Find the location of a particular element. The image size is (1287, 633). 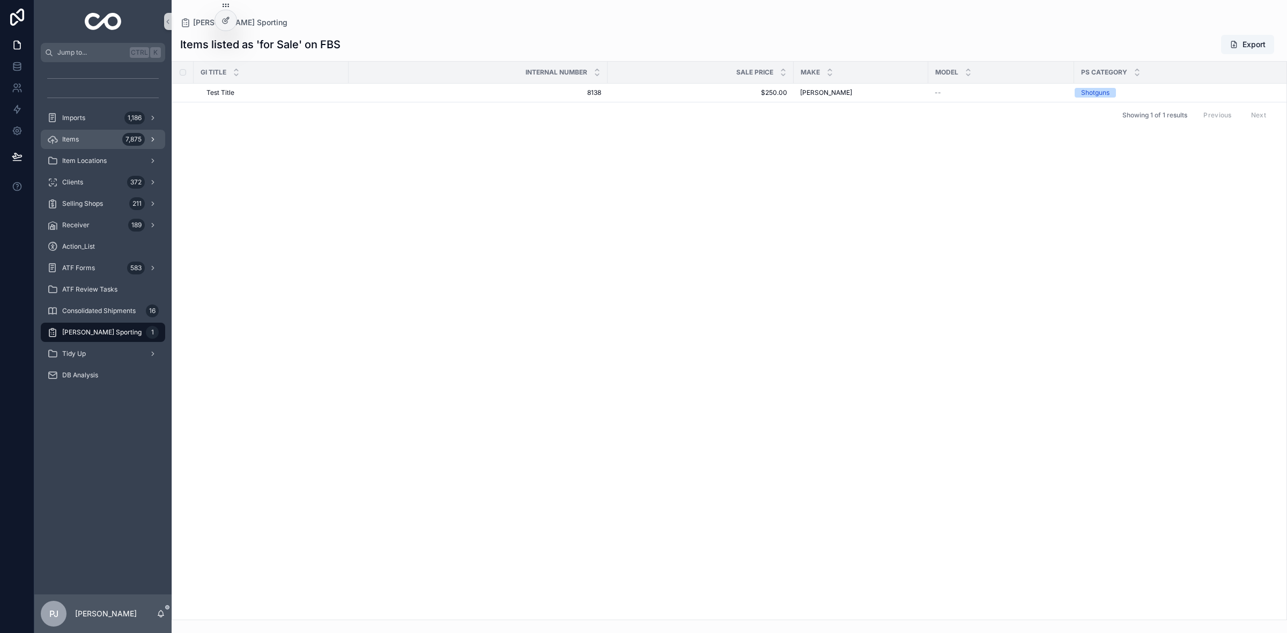

span: $250.00 is located at coordinates (700, 93).